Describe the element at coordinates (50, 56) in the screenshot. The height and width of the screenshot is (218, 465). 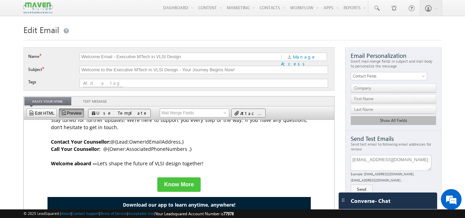
I see `label: Name` at that location.